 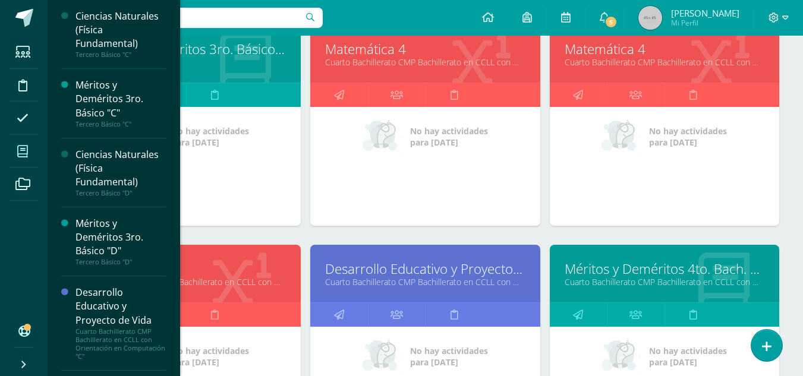 I want to click on span: 5, so click(x=611, y=22).